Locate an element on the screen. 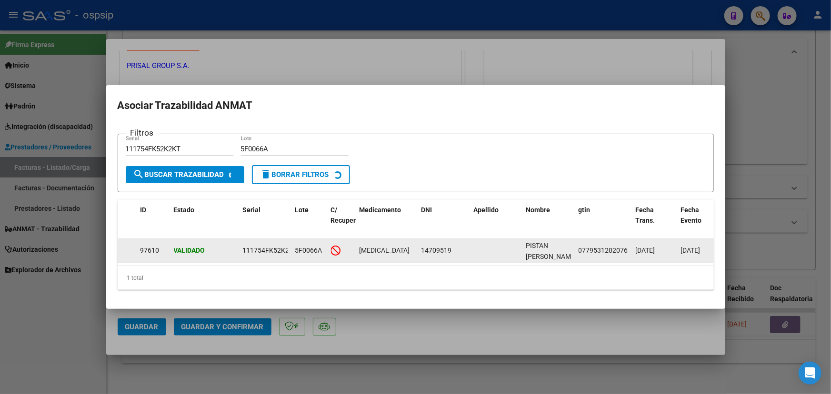  span: 111754FK52K2KT is located at coordinates (270, 251).